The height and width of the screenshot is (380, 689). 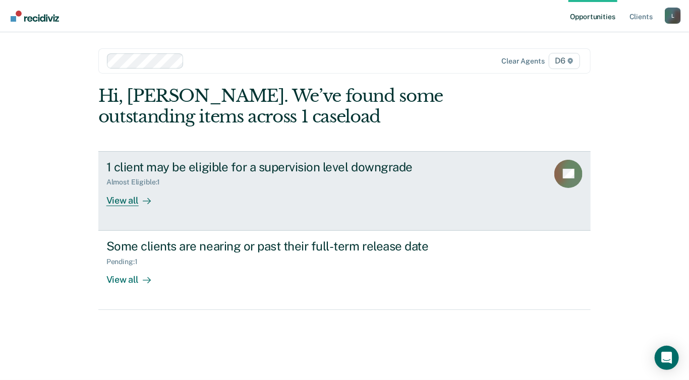 I want to click on div: Pending : 1, so click(x=126, y=262).